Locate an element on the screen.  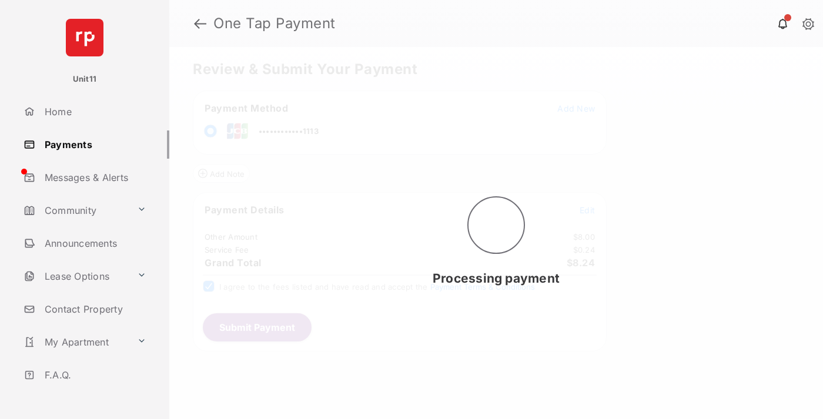
span: Processing payment is located at coordinates (496, 278).